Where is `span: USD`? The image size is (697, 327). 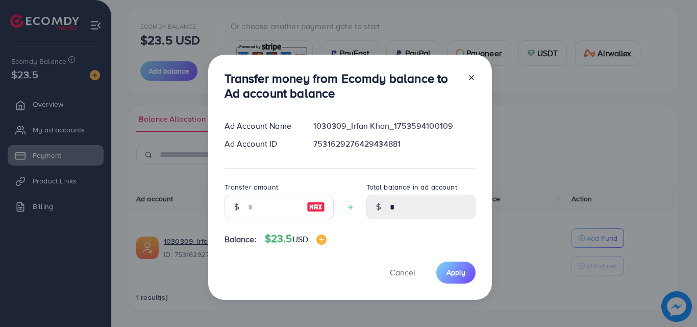
span: USD is located at coordinates (300, 239).